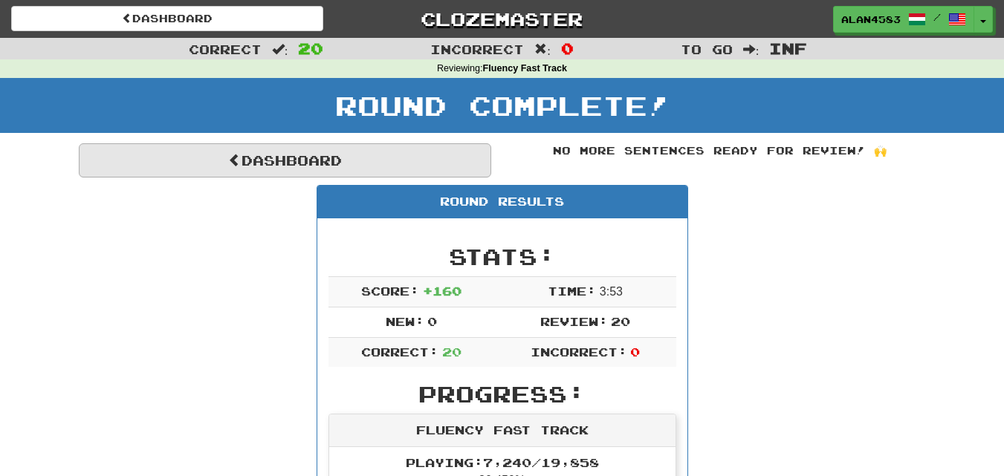 The image size is (1004, 476). Describe the element at coordinates (502, 202) in the screenshot. I see `div: Round Results` at that location.